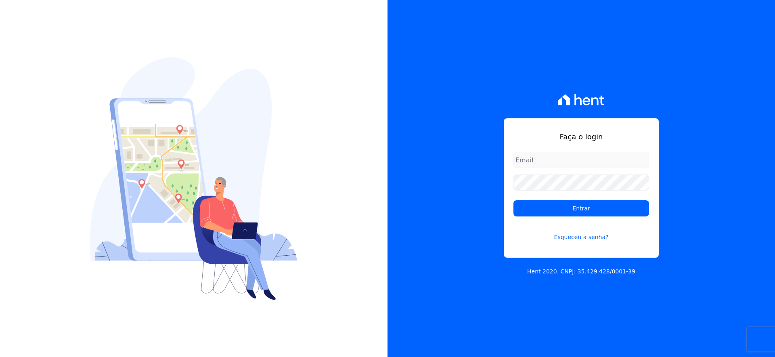 This screenshot has height=357, width=775. What do you see at coordinates (194, 178) in the screenshot?
I see `img: Login` at bounding box center [194, 178].